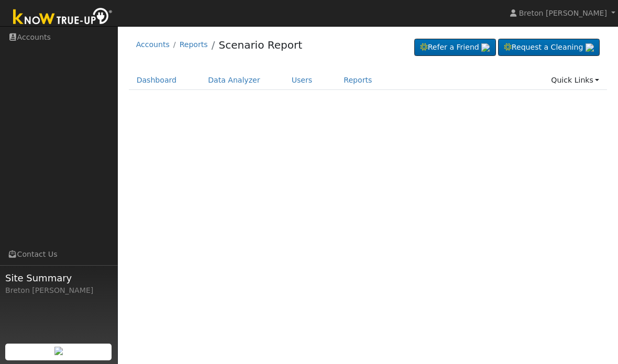 This screenshot has height=364, width=618. I want to click on a: Data Analyzer, so click(234, 80).